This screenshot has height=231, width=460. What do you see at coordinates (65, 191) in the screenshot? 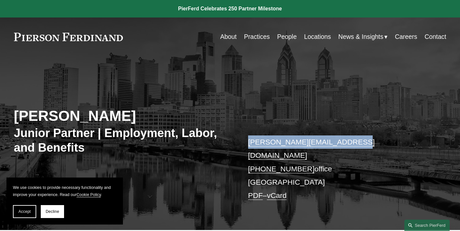
I see `p: We use cookies to provide necessary functionality and improve your experience. Read our .` at bounding box center [65, 191].